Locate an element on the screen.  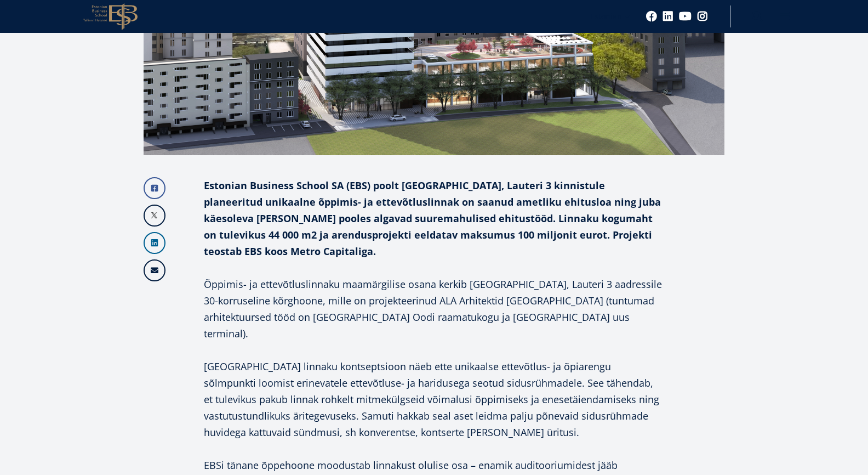
img: X is located at coordinates (155, 215).